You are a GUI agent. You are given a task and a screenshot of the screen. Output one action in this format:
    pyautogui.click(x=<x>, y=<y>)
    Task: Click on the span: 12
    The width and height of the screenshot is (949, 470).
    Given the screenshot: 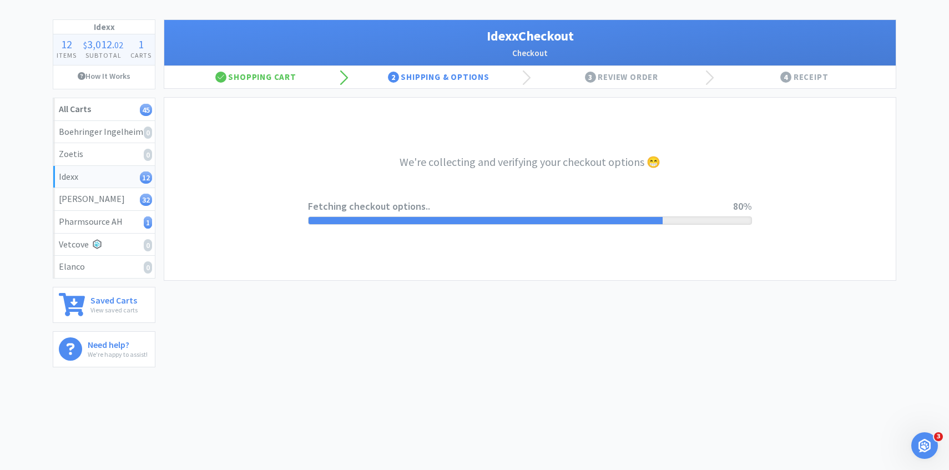 What is the action you would take?
    pyautogui.click(x=67, y=44)
    